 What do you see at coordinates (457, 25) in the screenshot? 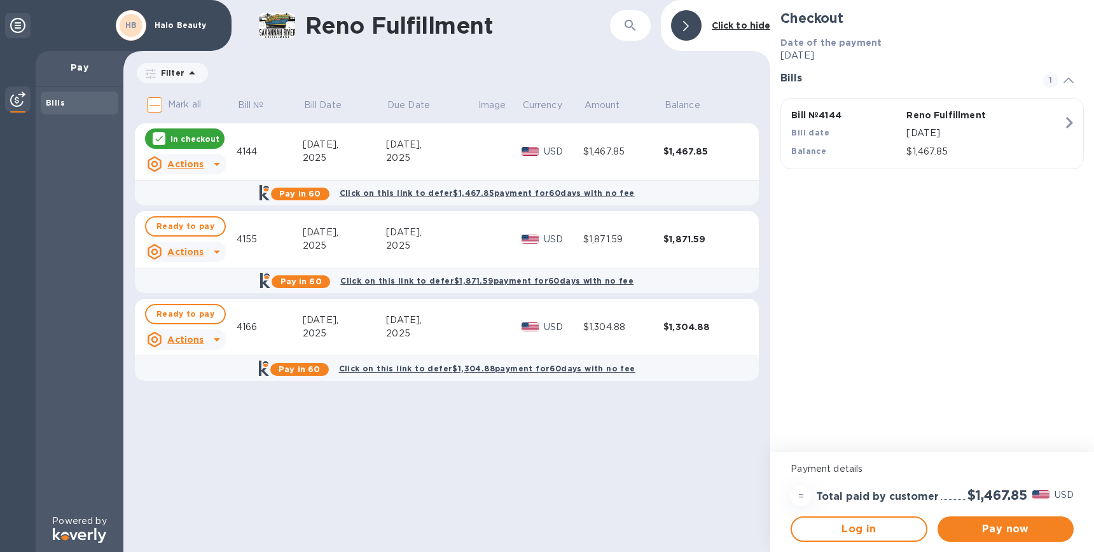
I see `h1: Reno Fulfillment` at bounding box center [457, 25].